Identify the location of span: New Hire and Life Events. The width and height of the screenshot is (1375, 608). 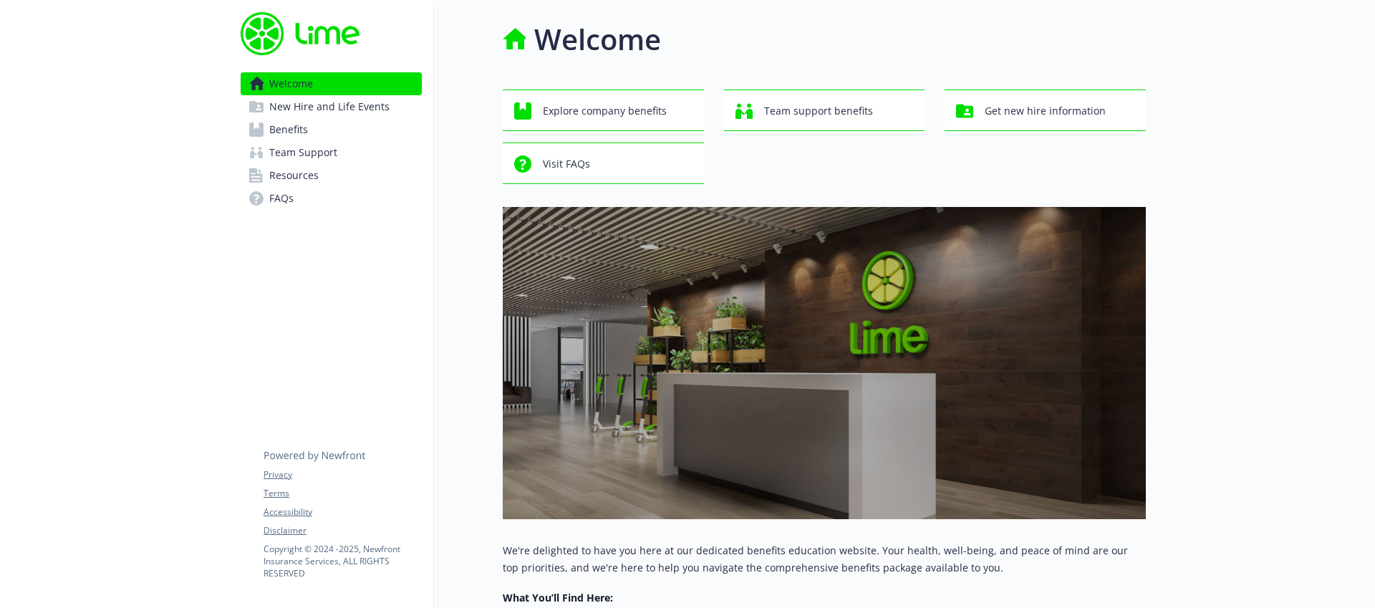
(329, 107).